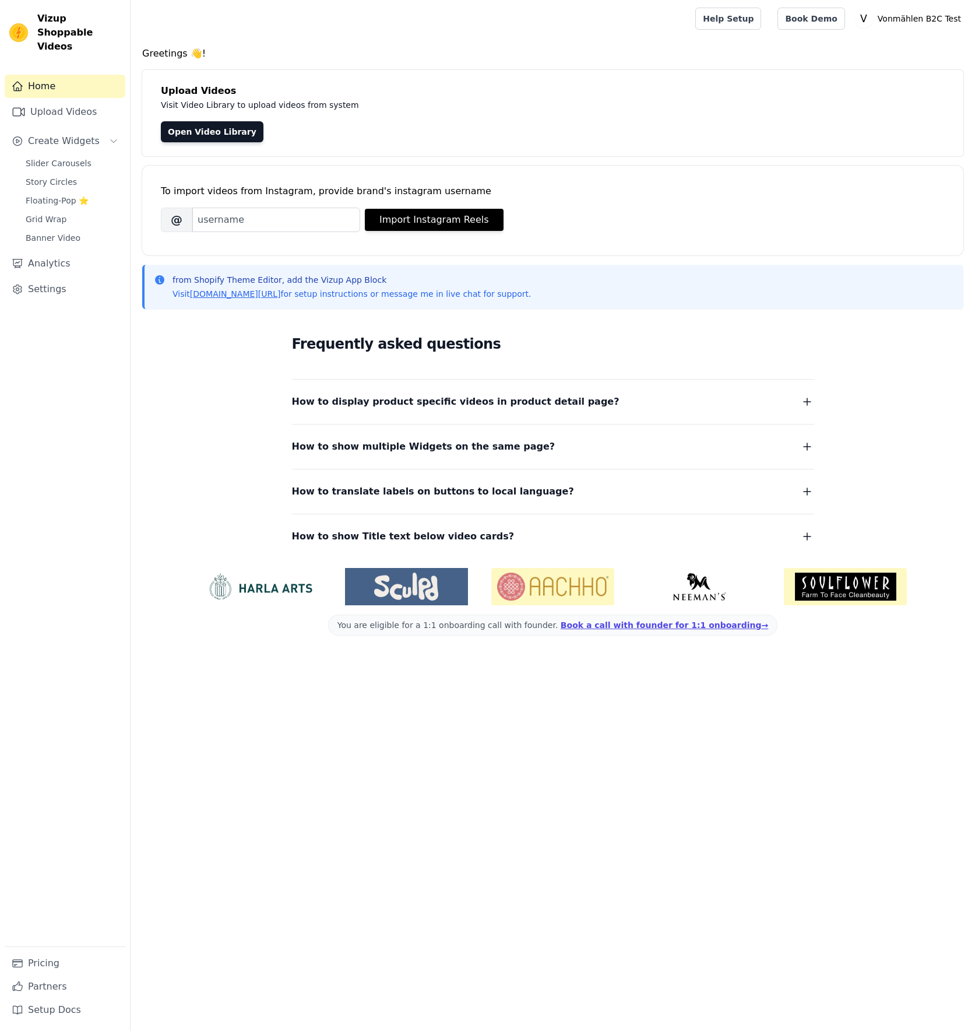  I want to click on a: Settings, so click(65, 289).